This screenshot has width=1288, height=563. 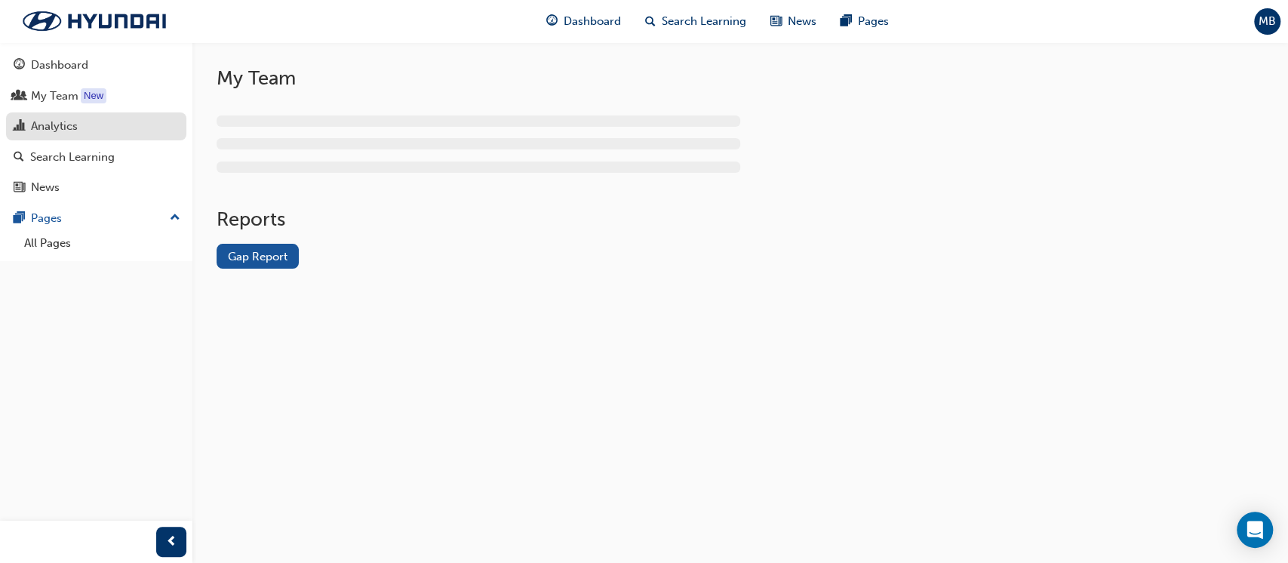 I want to click on a: My Team, so click(x=96, y=96).